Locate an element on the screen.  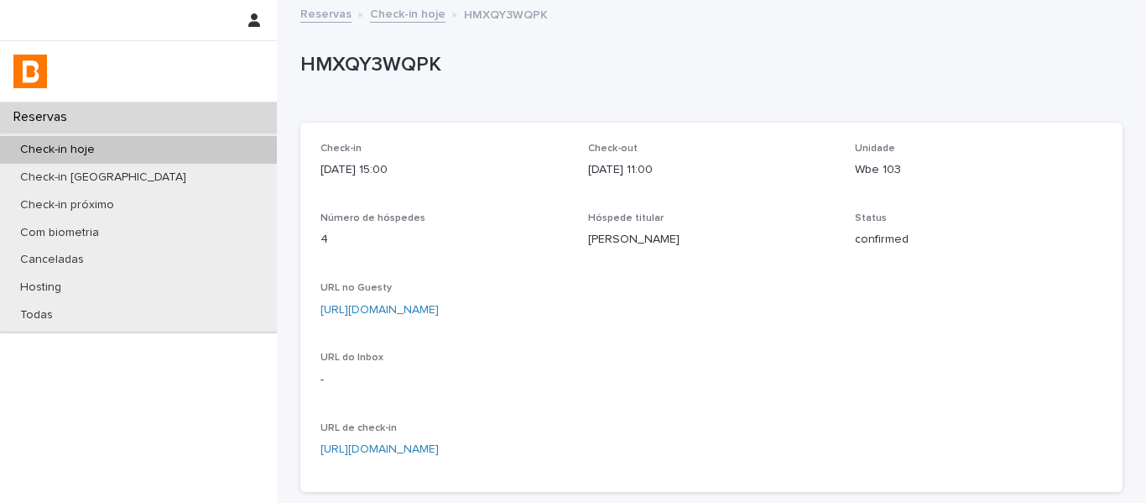
span: URL no Guesty is located at coordinates (356, 288).